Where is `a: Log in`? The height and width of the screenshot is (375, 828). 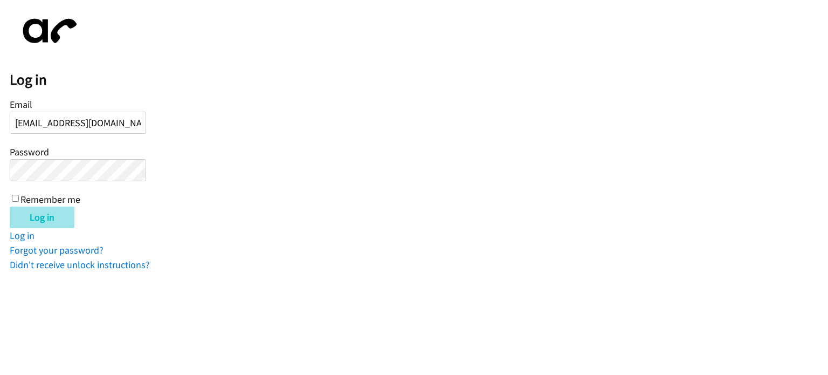 a: Log in is located at coordinates (22, 235).